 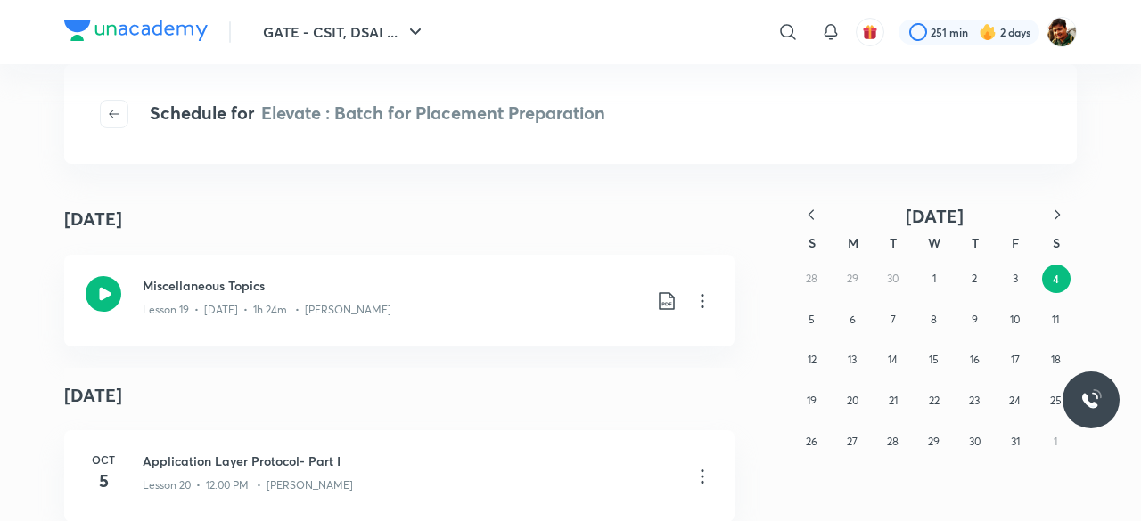 I want to click on abbr: October 21, 2025, so click(x=893, y=400).